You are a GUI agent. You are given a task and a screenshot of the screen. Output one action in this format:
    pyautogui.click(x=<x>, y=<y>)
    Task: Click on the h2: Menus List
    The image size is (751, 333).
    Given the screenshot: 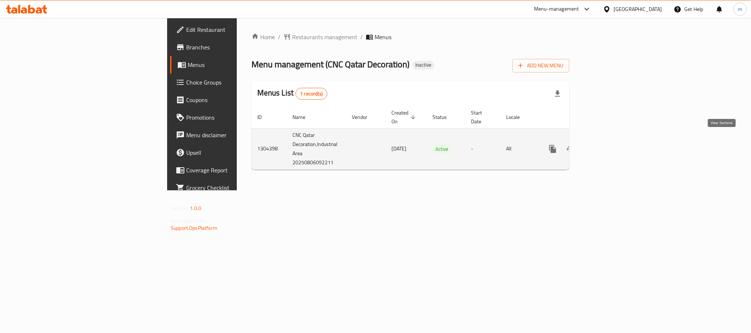 What is the action you would take?
    pyautogui.click(x=292, y=93)
    